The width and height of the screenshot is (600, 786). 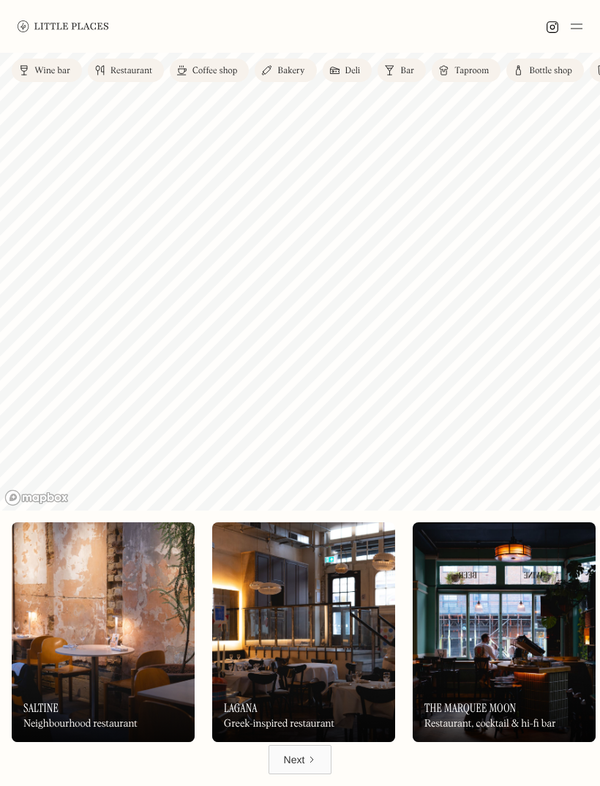 What do you see at coordinates (41, 707) in the screenshot?
I see `h3: Saltine` at bounding box center [41, 707].